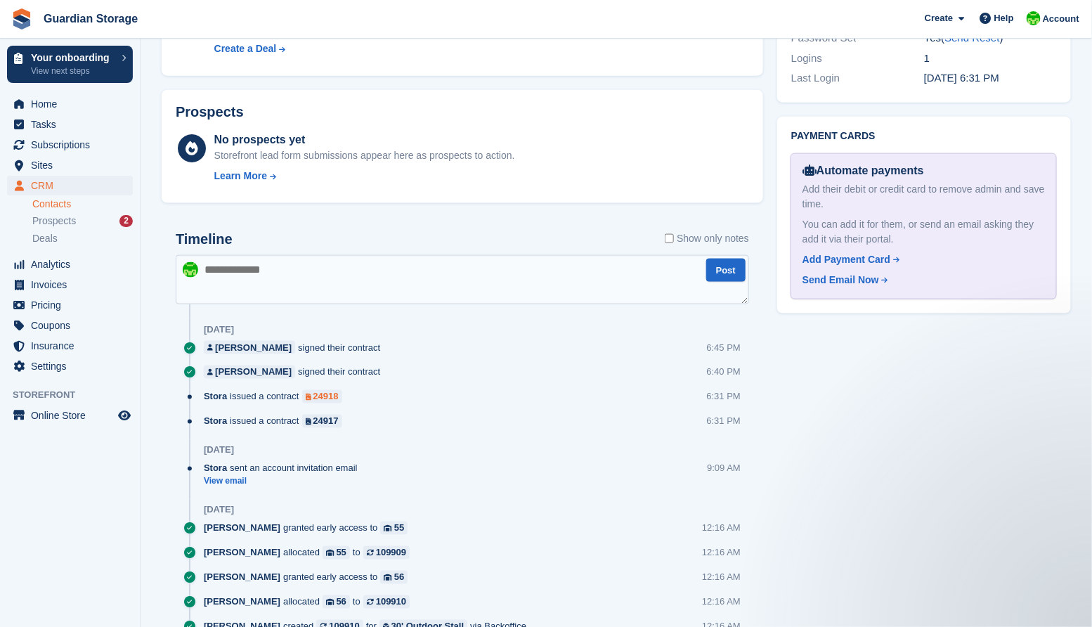 The width and height of the screenshot is (1092, 627). Describe the element at coordinates (245, 48) in the screenshot. I see `div: Create a Deal` at that location.